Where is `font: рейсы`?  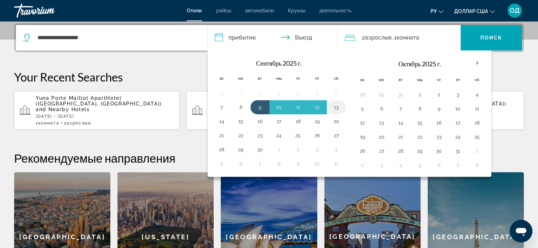 font: рейсы is located at coordinates (223, 11).